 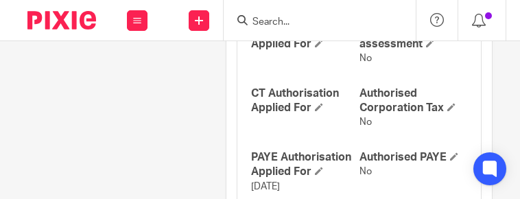 What do you see at coordinates (413, 101) in the screenshot?
I see `h4: Authorised Corporation Tax` at bounding box center [413, 101].